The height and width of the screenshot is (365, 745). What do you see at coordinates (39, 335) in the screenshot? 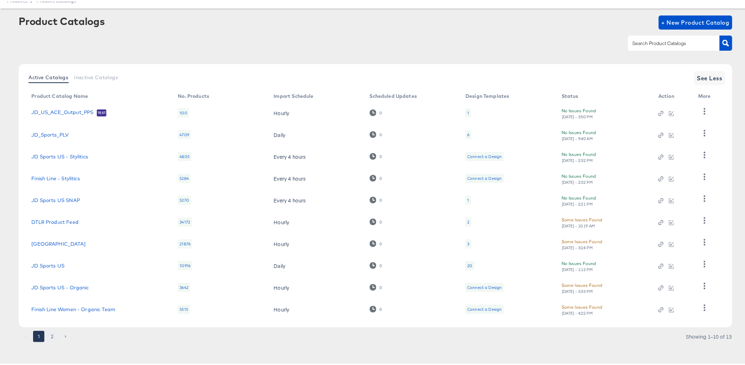
I see `button: page 1` at bounding box center [39, 335].